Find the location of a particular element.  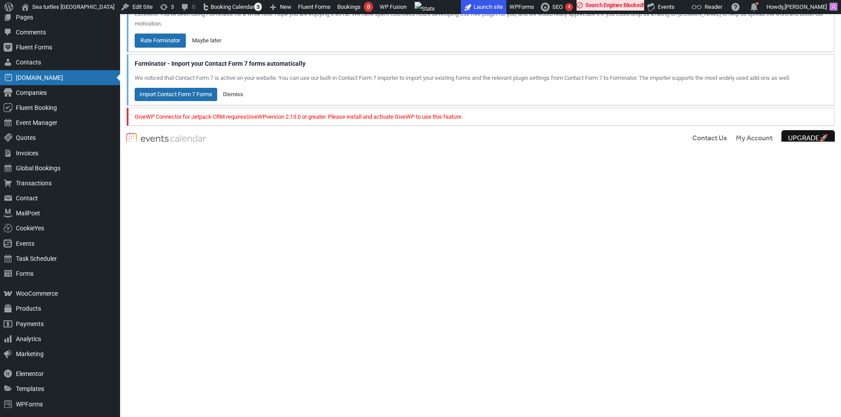

p: Forminator - Import your Contact Form 7 forms automatically is located at coordinates (481, 64).